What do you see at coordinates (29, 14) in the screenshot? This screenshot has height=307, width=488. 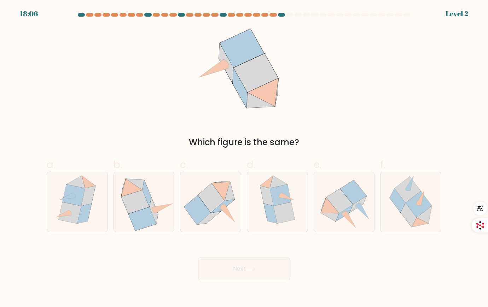 I see `div: 18:06` at bounding box center [29, 14].